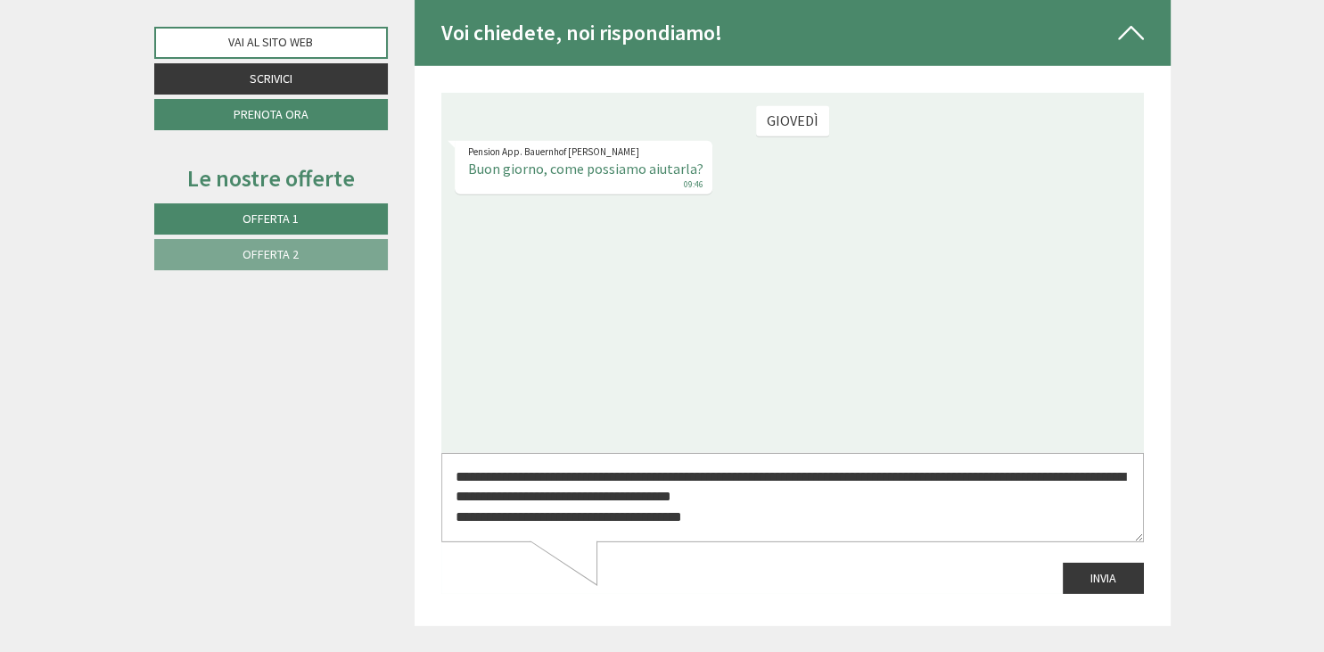  I want to click on div: giovedì, so click(351, 29).